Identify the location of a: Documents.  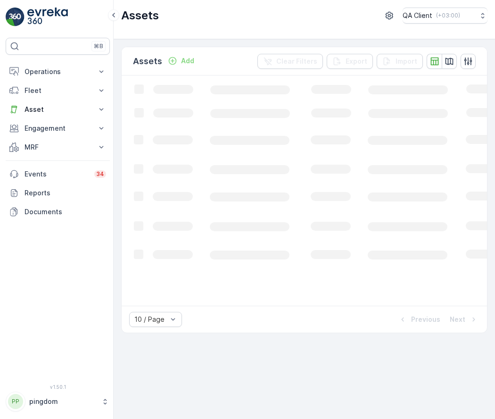
(58, 212).